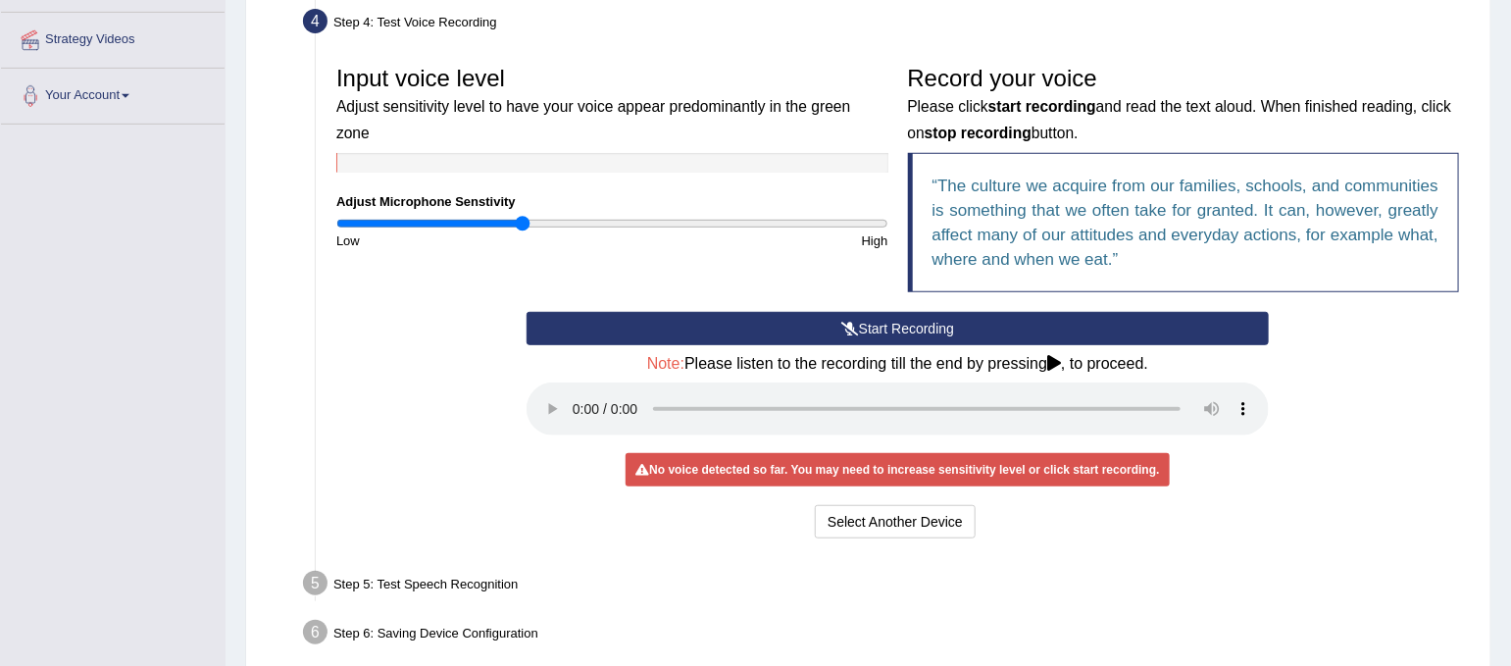 The width and height of the screenshot is (1511, 666). What do you see at coordinates (887, 586) in the screenshot?
I see `div: Step 5: Test Speech Recognition` at bounding box center [887, 586].